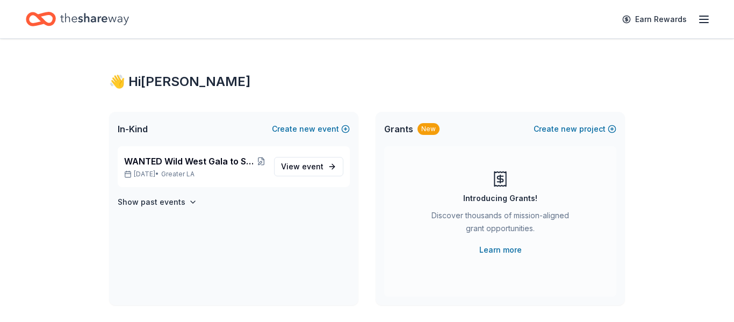 This screenshot has height=322, width=734. I want to click on button: Createnewproject, so click(575, 129).